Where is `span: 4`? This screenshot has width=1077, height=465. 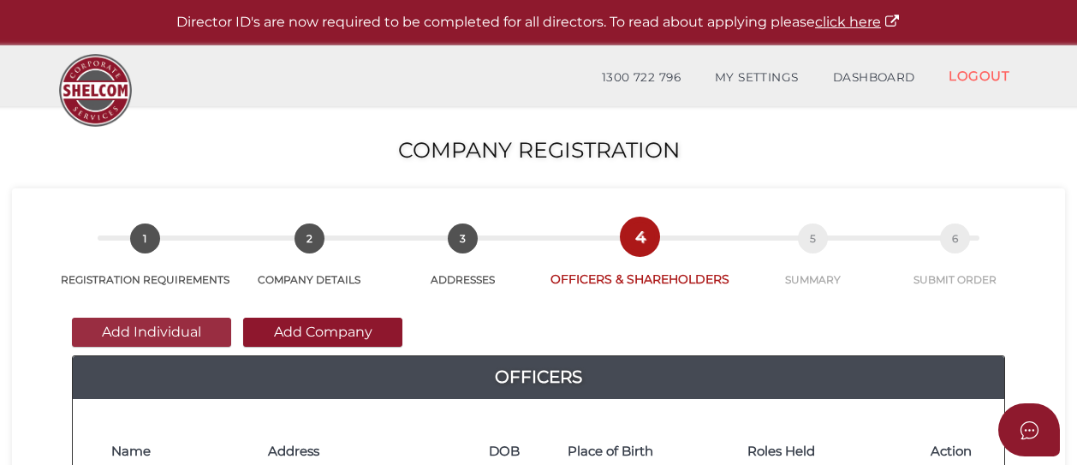 span: 4 is located at coordinates (640, 236).